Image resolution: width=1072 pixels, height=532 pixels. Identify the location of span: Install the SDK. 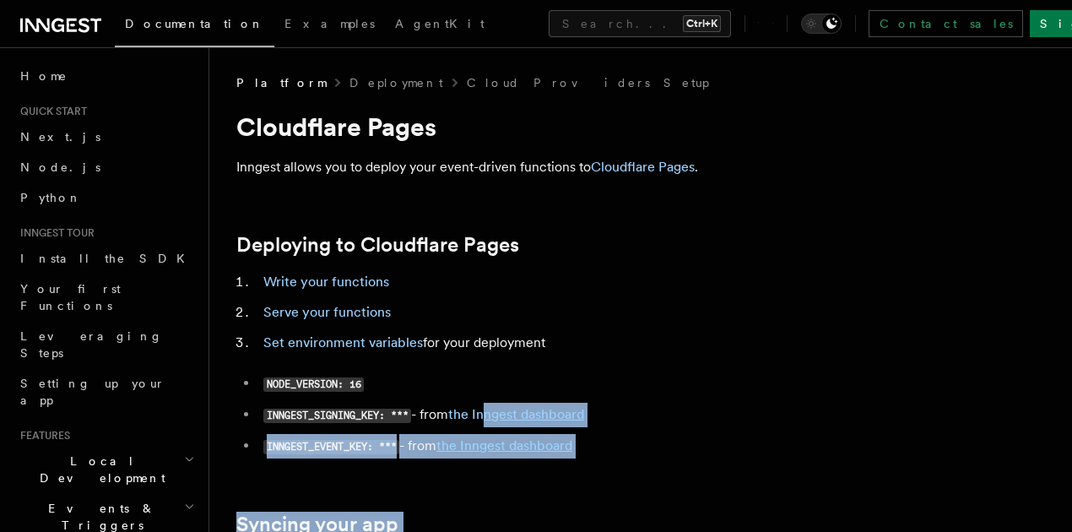
(107, 258).